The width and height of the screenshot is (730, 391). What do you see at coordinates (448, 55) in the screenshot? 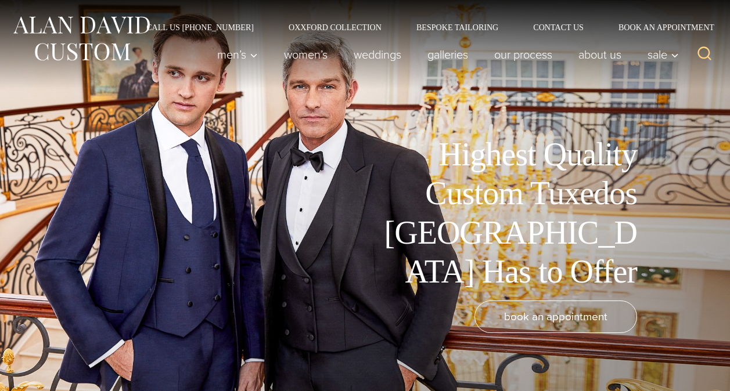
I see `a: Galleries` at bounding box center [448, 55].